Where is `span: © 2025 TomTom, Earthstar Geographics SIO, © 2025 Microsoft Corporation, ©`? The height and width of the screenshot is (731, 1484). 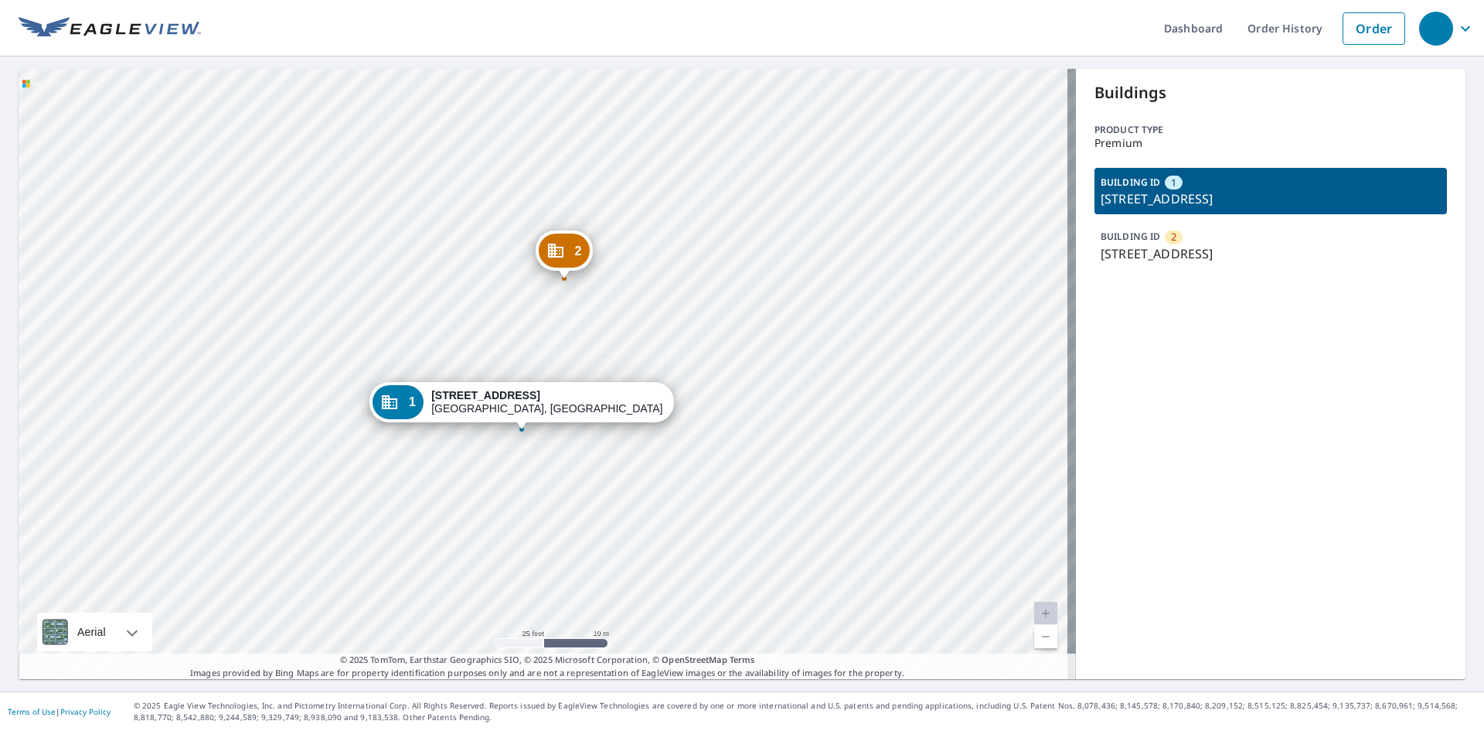 span: © 2025 TomTom, Earthstar Geographics SIO, © 2025 Microsoft Corporation, © is located at coordinates (547, 659).